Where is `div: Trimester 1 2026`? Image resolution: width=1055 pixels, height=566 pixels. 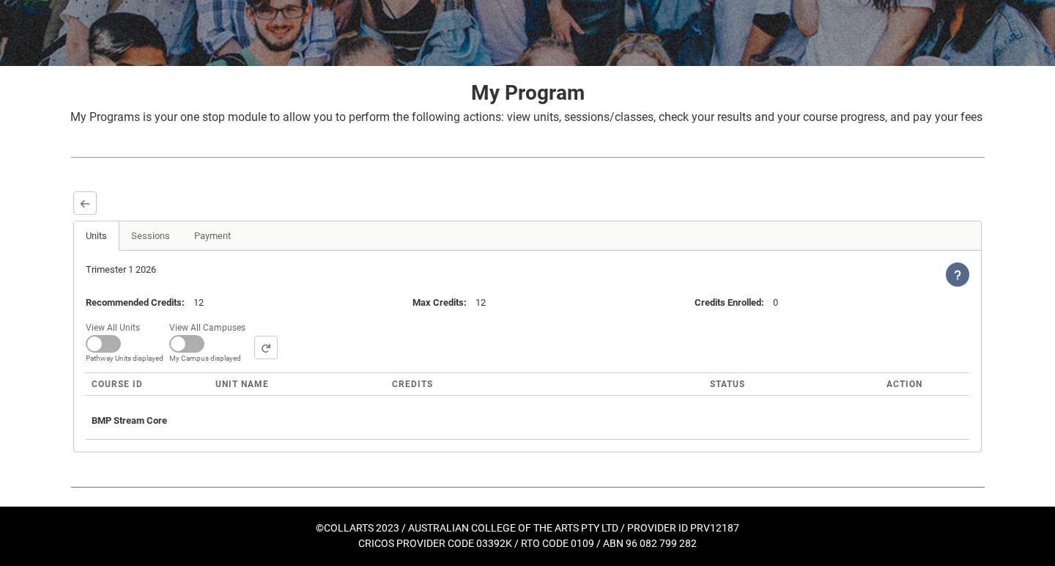
div: Trimester 1 2026 is located at coordinates (306, 270).